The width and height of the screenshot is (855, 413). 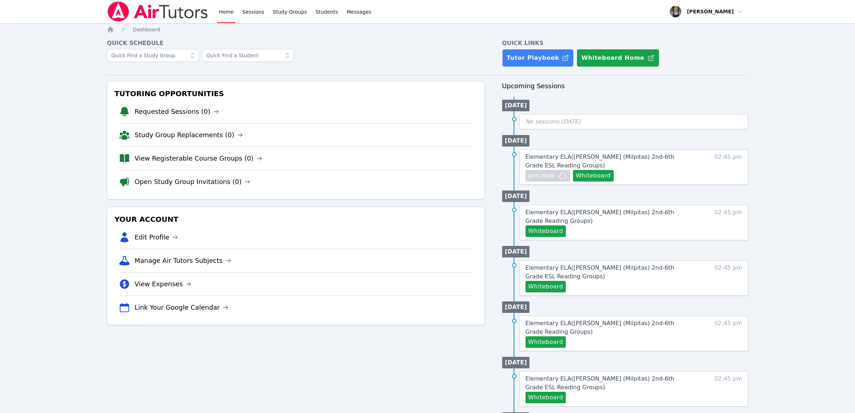 What do you see at coordinates (181, 307) in the screenshot?
I see `a: Link Your Google Calendar` at bounding box center [181, 307].